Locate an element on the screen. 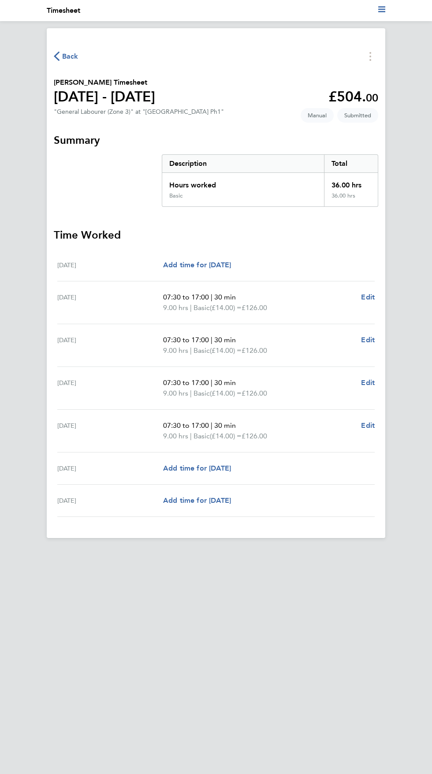 This screenshot has height=774, width=432. div: Total is located at coordinates (351, 164).